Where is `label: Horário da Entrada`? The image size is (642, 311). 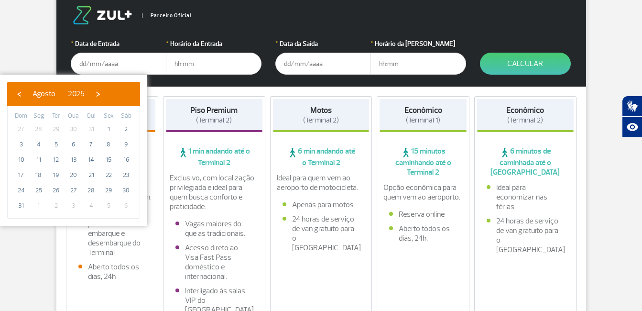 label: Horário da Entrada is located at coordinates (214, 43).